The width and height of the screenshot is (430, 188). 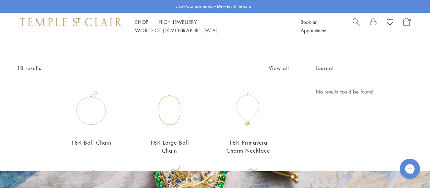 What do you see at coordinates (406, 26) in the screenshot?
I see `a: Open Shopping Bag` at bounding box center [406, 26].